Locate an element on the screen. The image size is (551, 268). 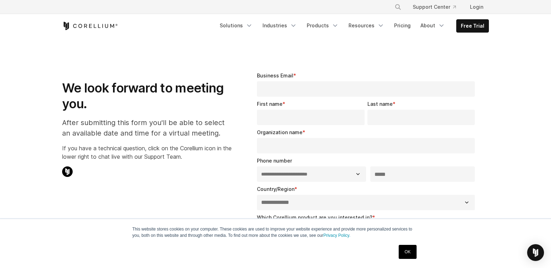
a: OK is located at coordinates (407, 252).